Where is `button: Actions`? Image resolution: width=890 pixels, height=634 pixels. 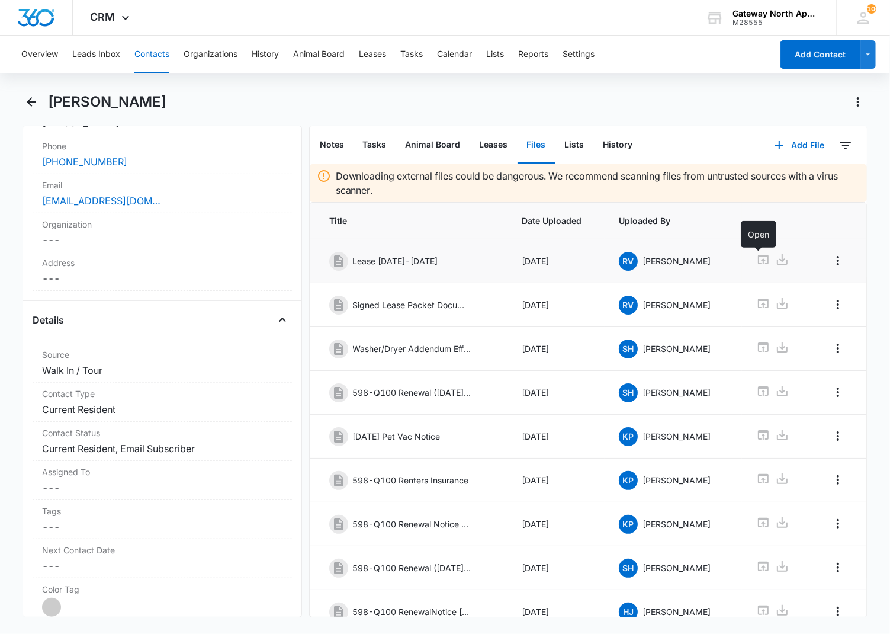
button: Actions is located at coordinates (858, 102).